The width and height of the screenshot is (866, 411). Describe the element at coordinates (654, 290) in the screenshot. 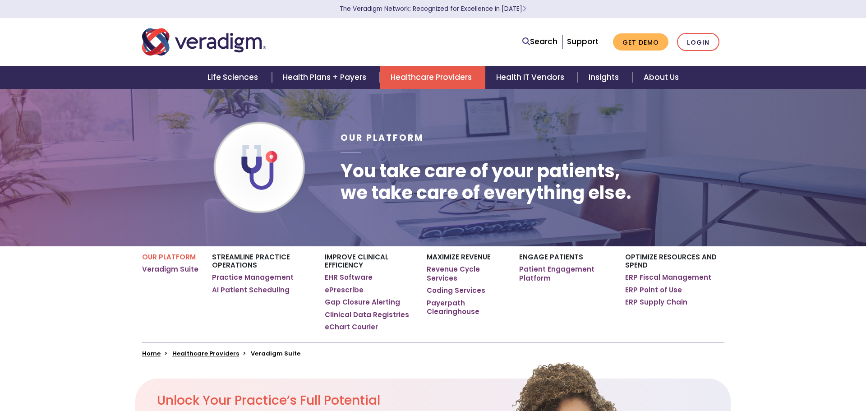

I see `a: ERP Point of Use` at that location.